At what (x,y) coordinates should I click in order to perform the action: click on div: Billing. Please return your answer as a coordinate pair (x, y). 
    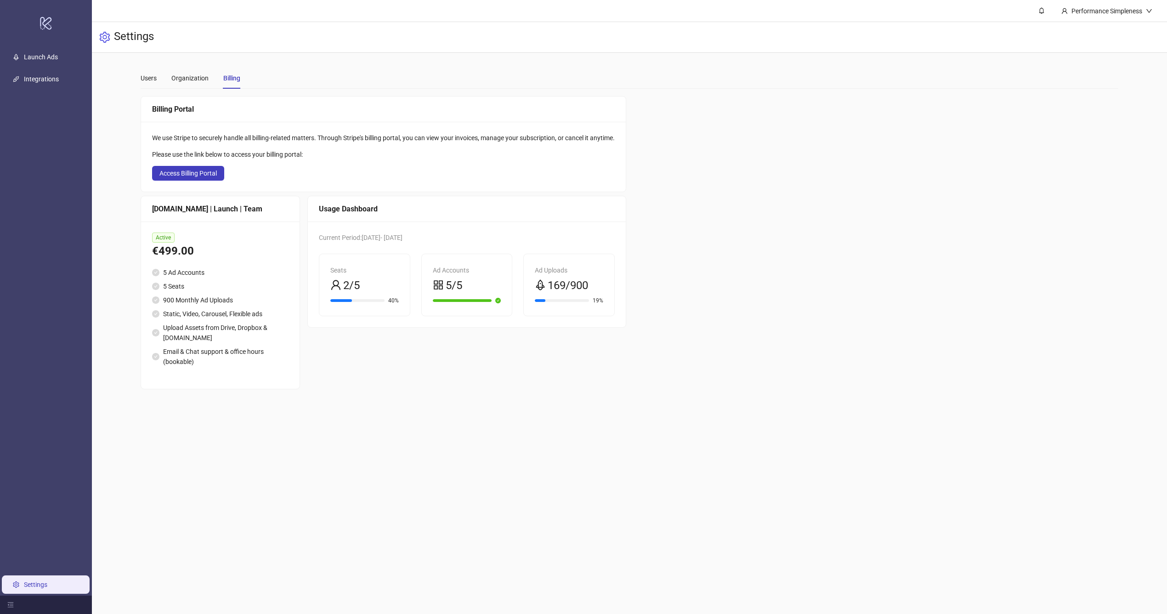
    Looking at the image, I should click on (231, 78).